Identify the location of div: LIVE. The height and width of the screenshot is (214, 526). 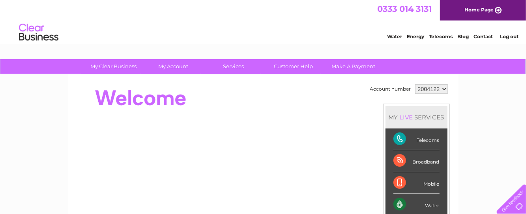
(406, 117).